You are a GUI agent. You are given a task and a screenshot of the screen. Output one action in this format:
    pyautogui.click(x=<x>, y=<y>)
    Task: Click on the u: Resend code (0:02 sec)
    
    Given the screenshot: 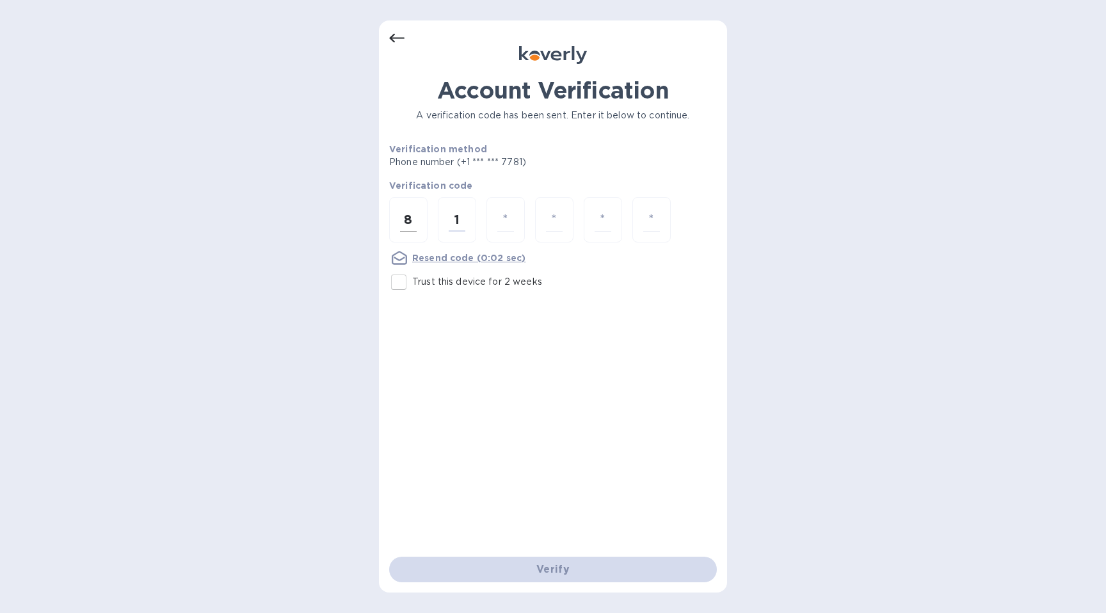 What is the action you would take?
    pyautogui.click(x=469, y=258)
    